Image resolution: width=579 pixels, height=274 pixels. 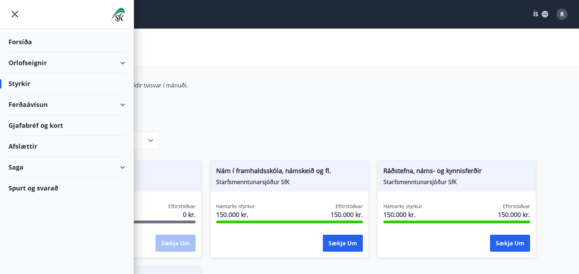 I want to click on span: R, so click(x=562, y=14).